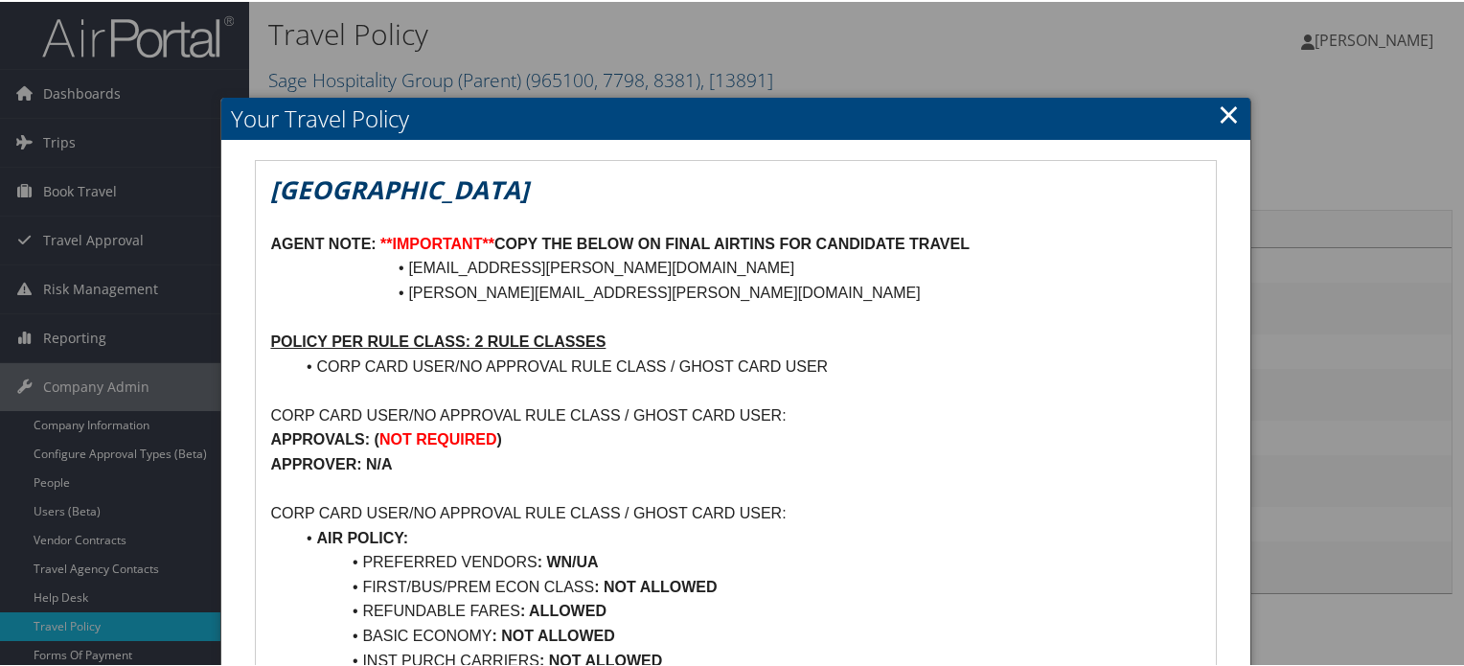 The image size is (1464, 666). I want to click on strong: AGENT NOTE:, so click(323, 241).